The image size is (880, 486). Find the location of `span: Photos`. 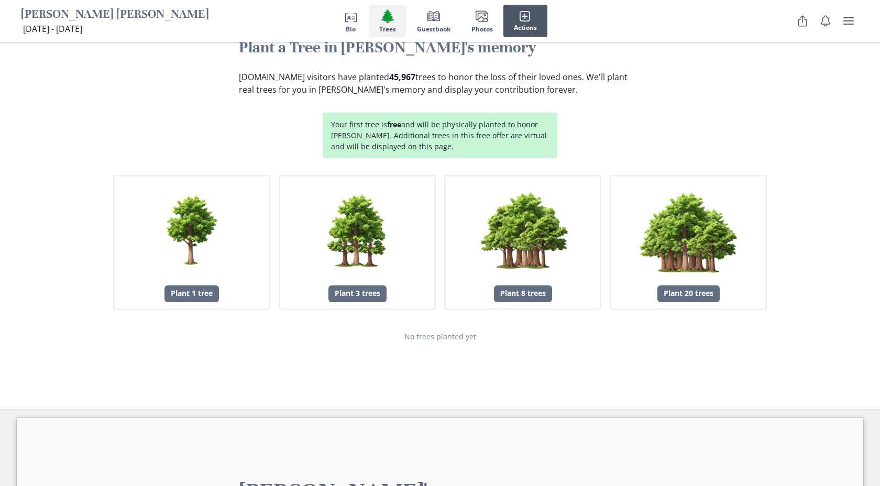

span: Photos is located at coordinates (482, 29).